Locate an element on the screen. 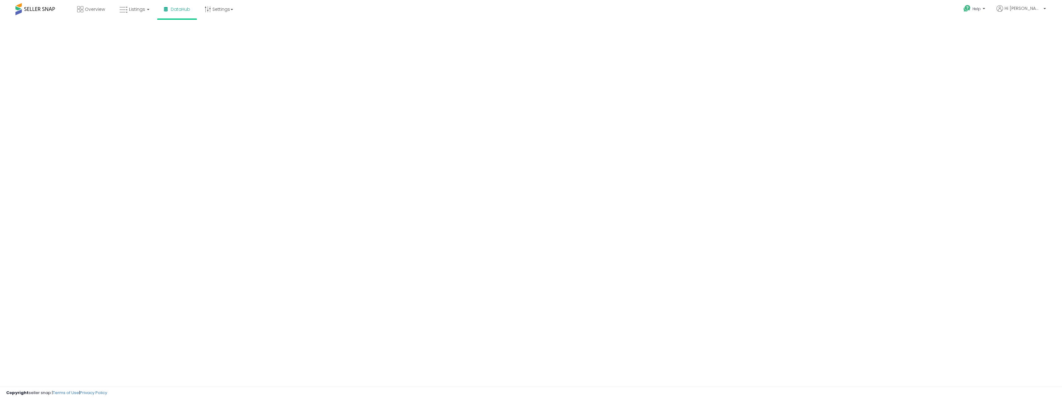  i: Get Help is located at coordinates (967, 8).